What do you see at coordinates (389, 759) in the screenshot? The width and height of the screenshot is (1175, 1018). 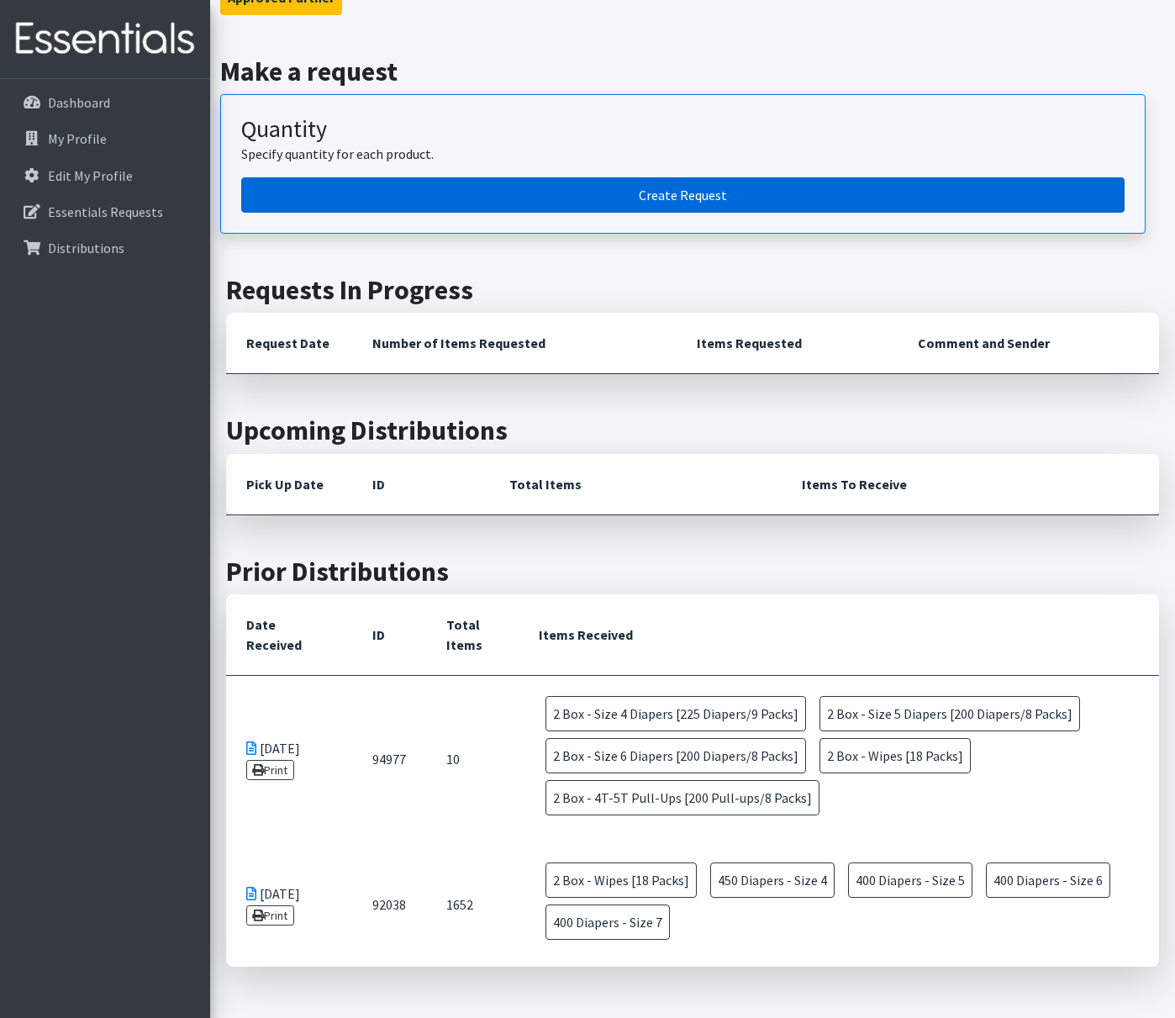 I see `td: 94977` at bounding box center [389, 759].